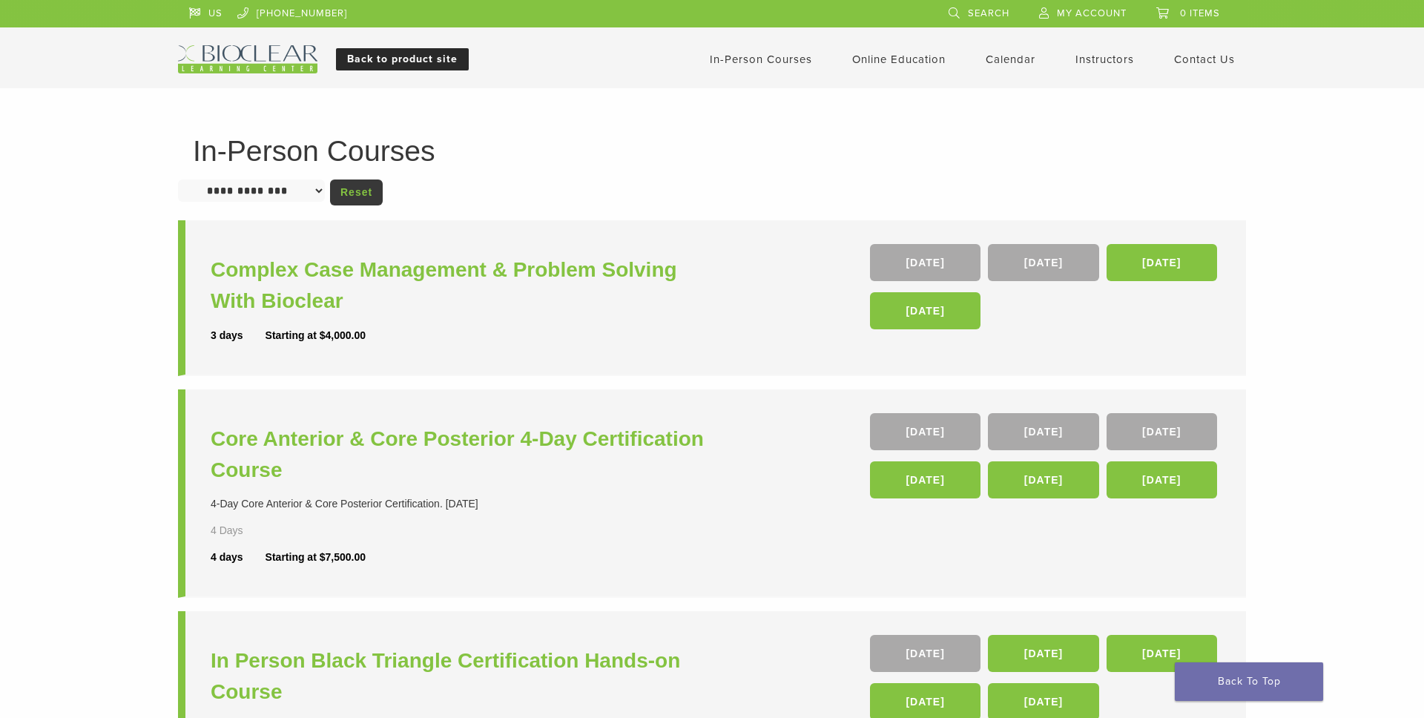 This screenshot has width=1424, height=718. Describe the element at coordinates (315, 557) in the screenshot. I see `div: Starting at $7,500.00` at that location.